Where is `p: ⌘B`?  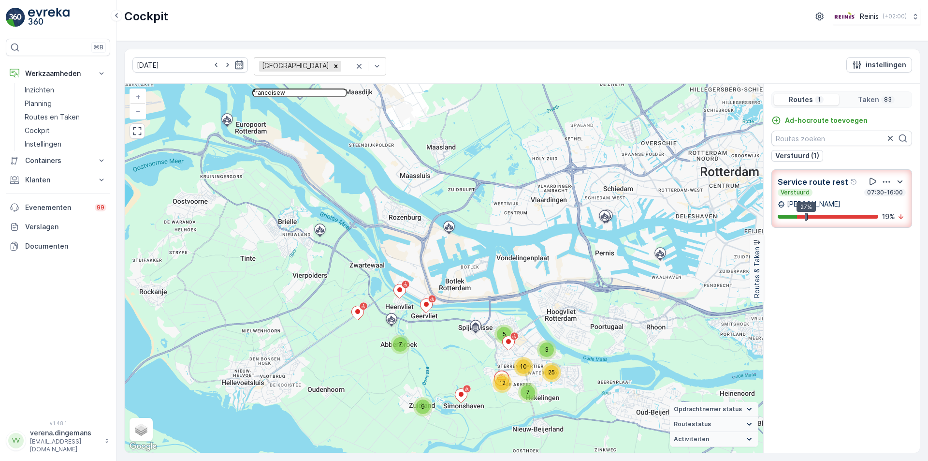 p: ⌘B is located at coordinates (99, 47).